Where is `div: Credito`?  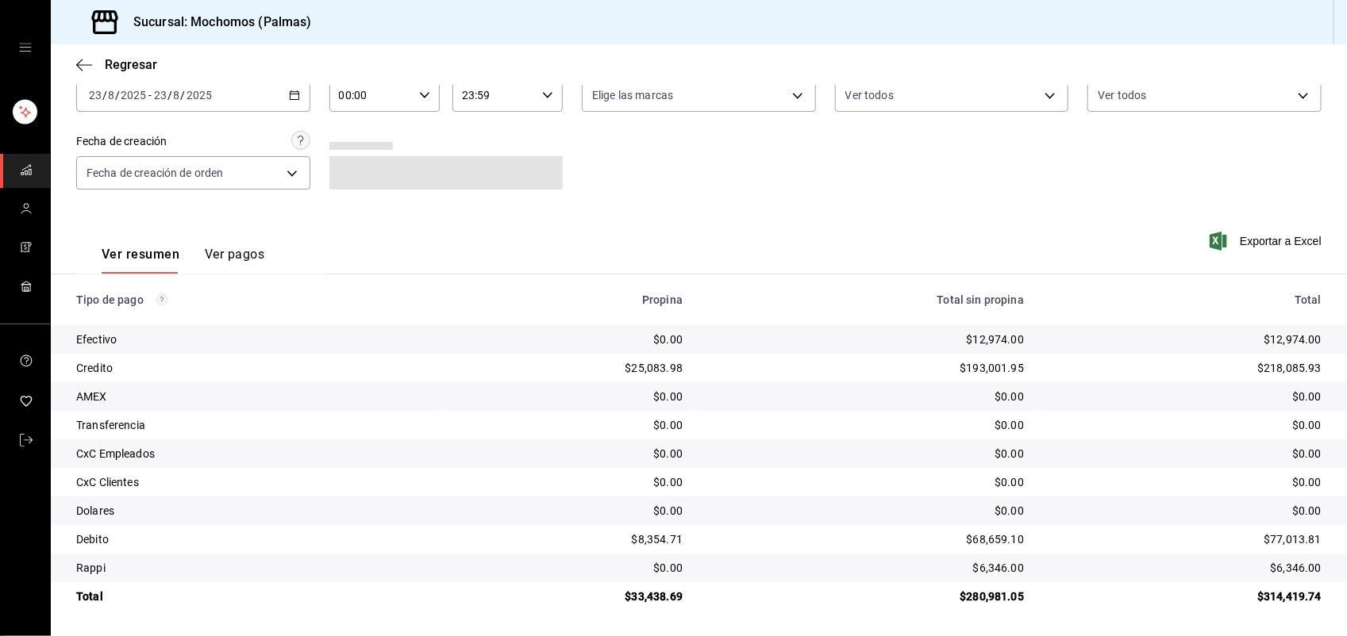 div: Credito is located at coordinates (253, 368).